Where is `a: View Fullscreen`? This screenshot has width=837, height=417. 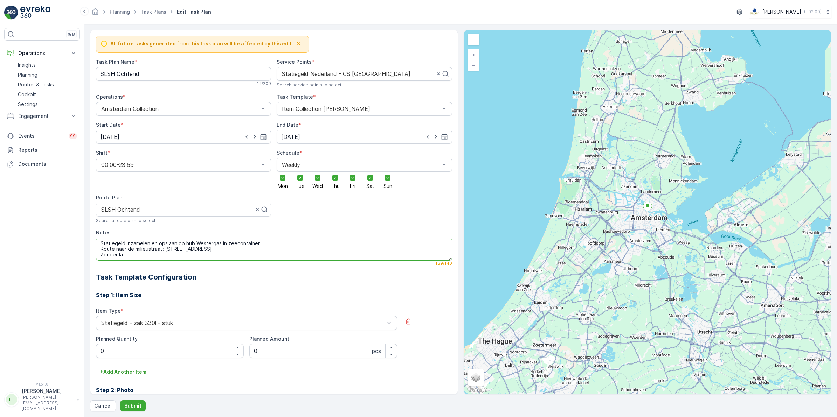 a: View Fullscreen is located at coordinates (473, 40).